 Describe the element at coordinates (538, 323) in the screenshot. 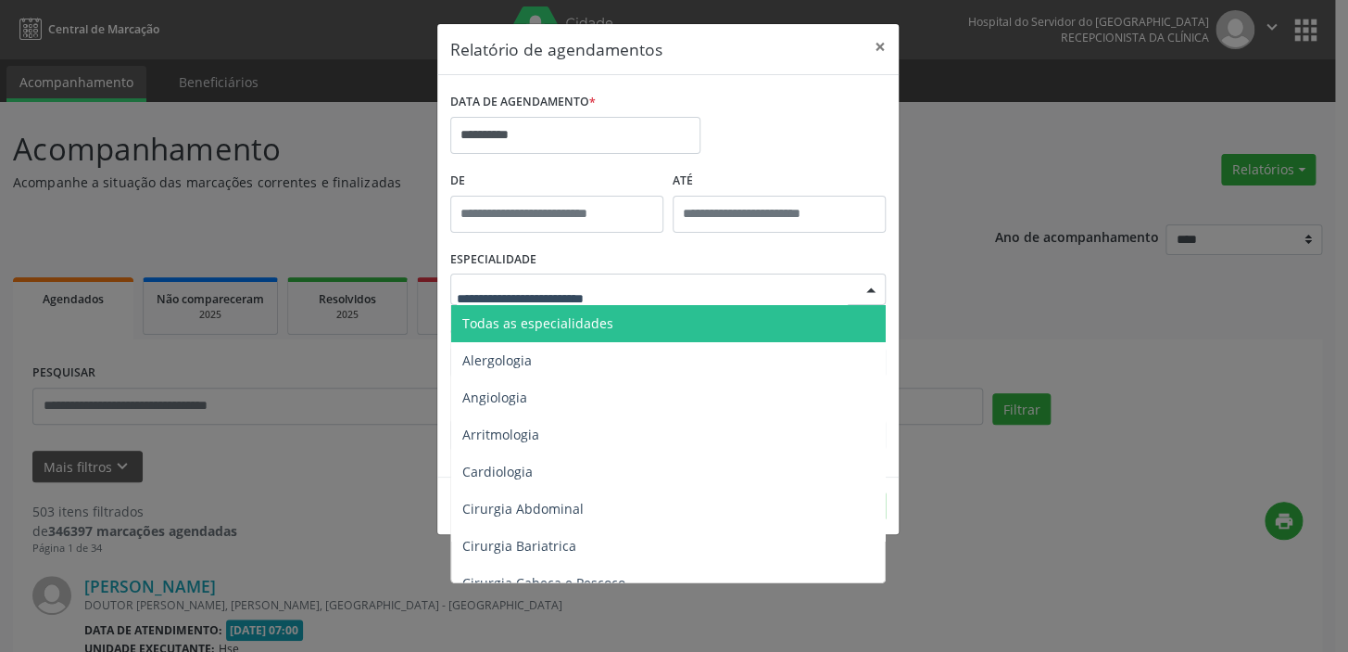

I see `span: Todas as especialidades` at that location.